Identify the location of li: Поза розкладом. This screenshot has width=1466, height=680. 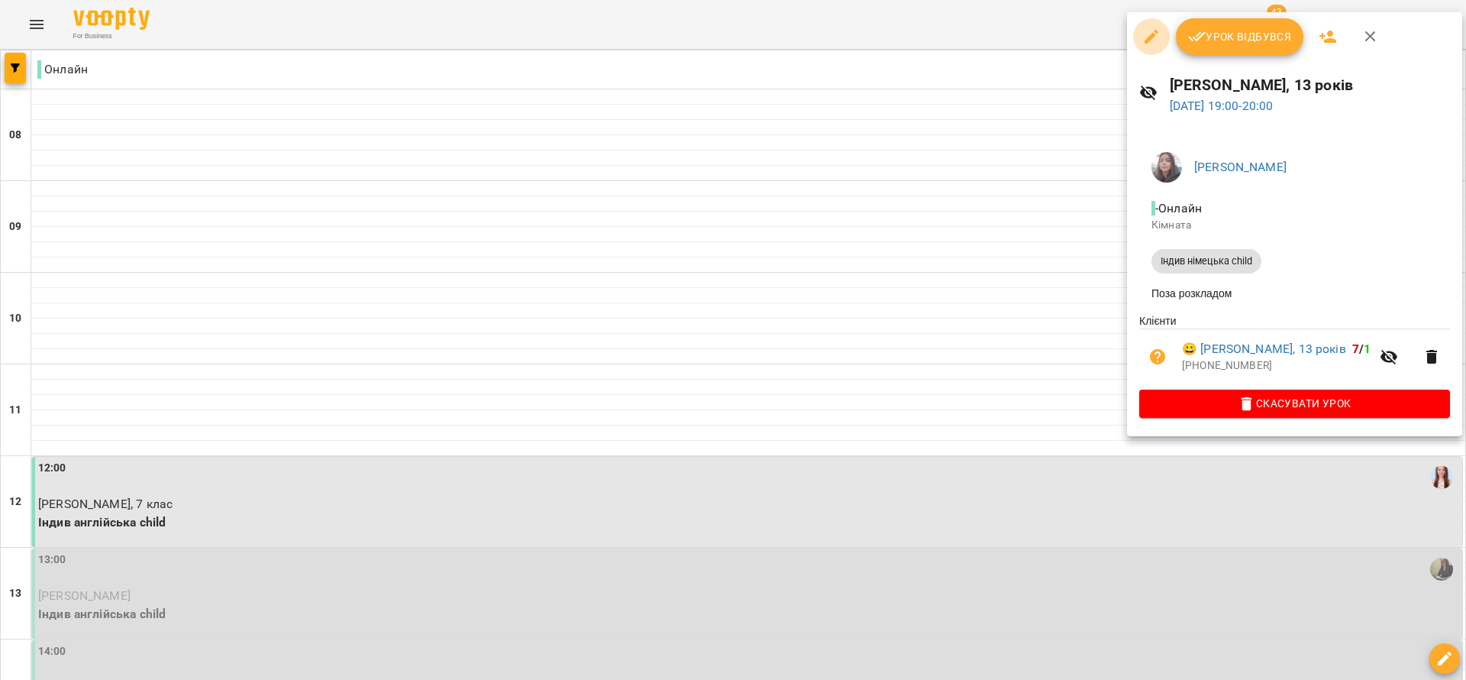
(1295, 293).